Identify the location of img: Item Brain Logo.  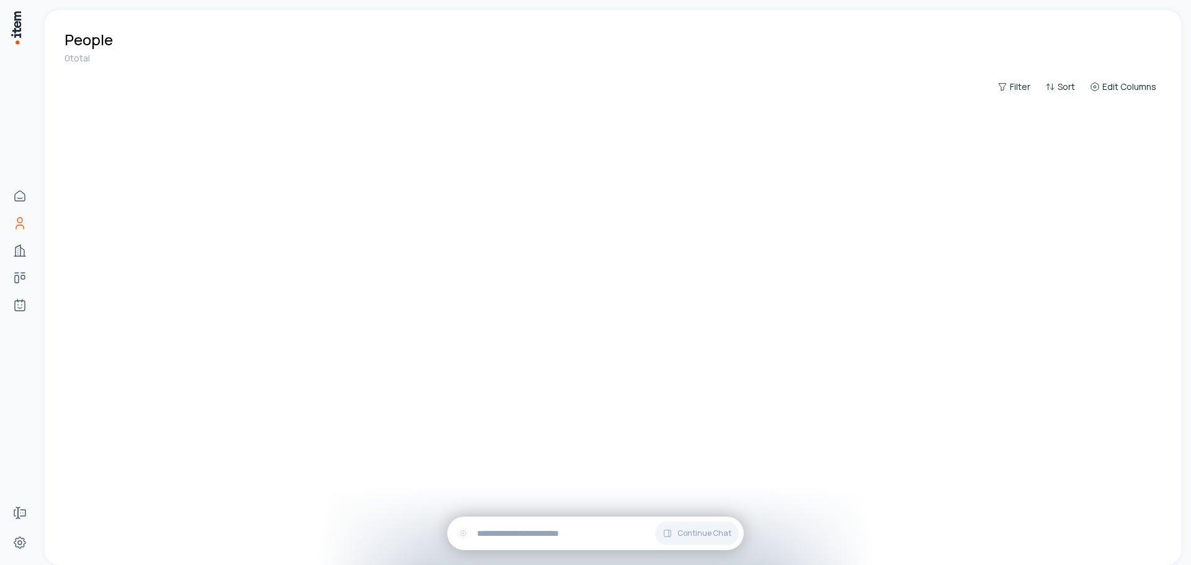
(16, 27).